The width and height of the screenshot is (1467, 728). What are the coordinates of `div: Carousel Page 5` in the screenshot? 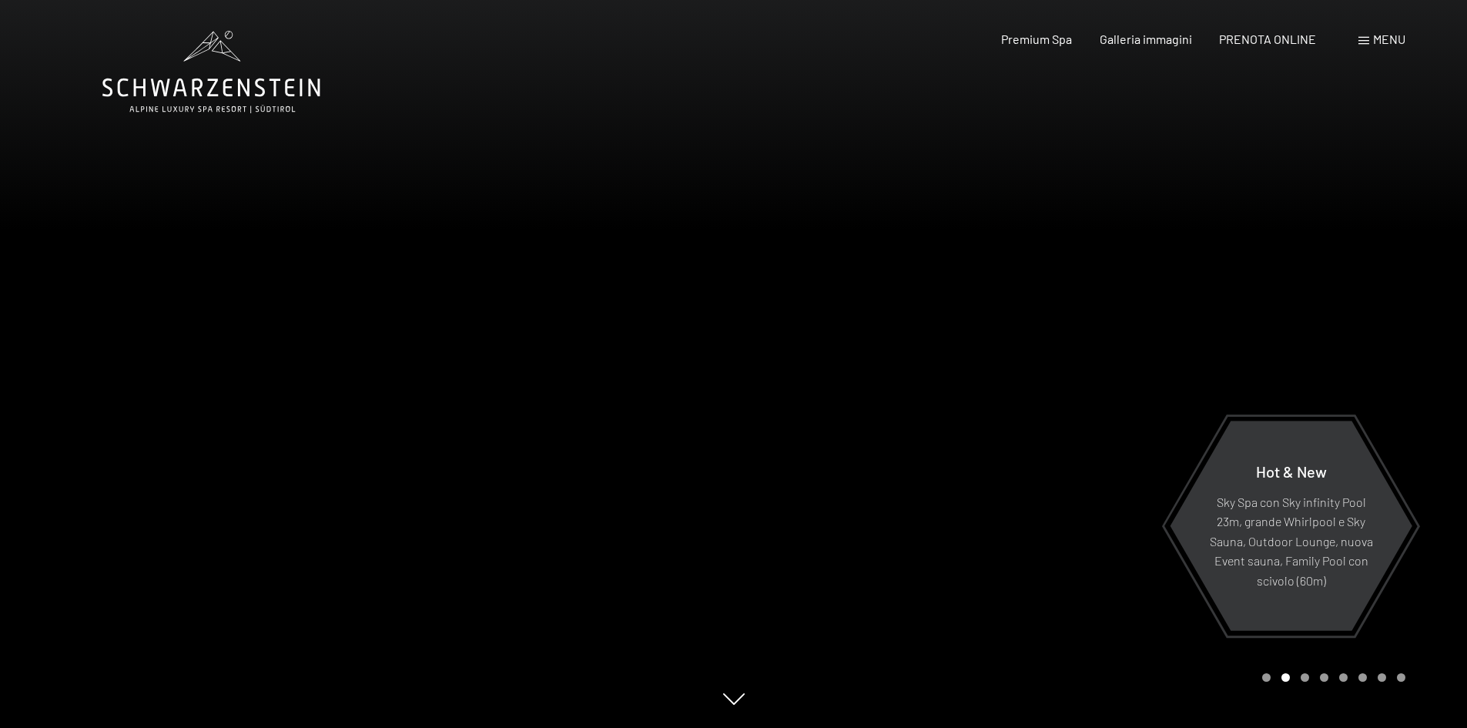 It's located at (1343, 677).